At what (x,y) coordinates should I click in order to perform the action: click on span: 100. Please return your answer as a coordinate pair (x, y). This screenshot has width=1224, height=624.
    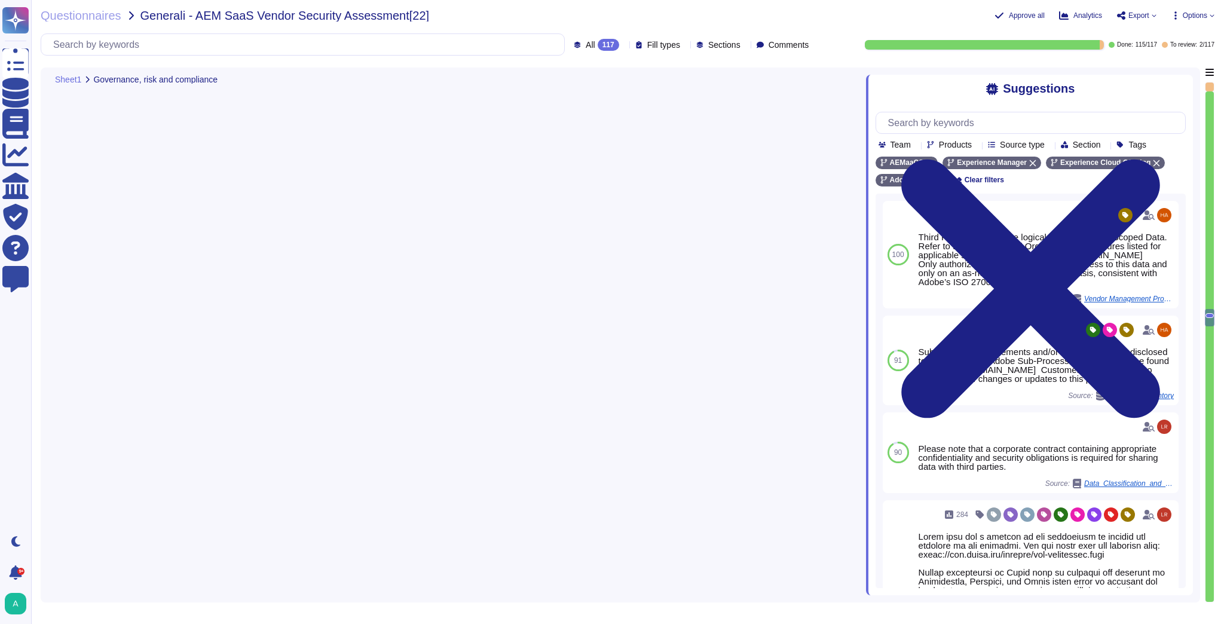
    Looking at the image, I should click on (899, 255).